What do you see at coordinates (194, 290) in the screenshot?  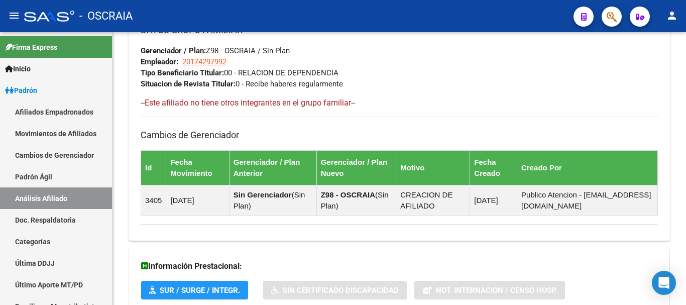 I see `button: SUR / SURGE / INTEGR.` at bounding box center [194, 290].